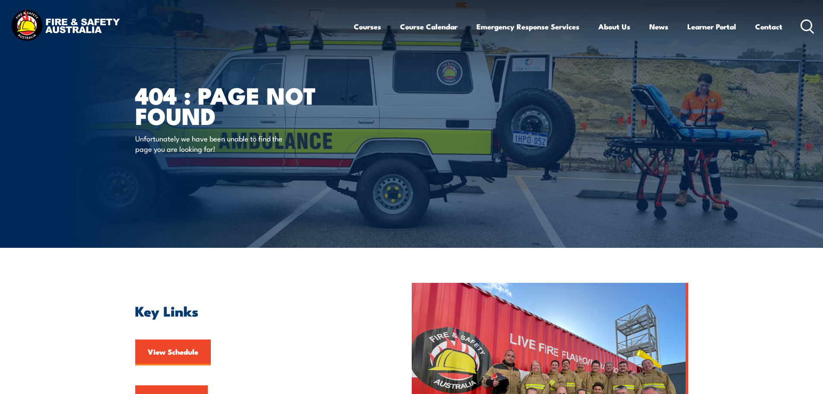  I want to click on a: News, so click(659, 26).